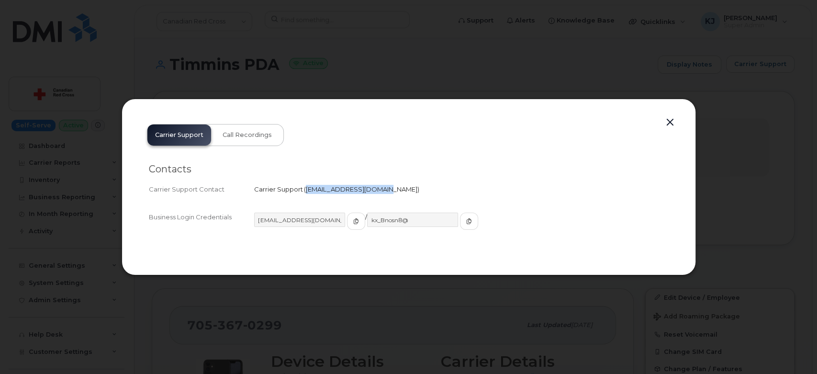 This screenshot has height=374, width=817. I want to click on h2: Contacts, so click(409, 169).